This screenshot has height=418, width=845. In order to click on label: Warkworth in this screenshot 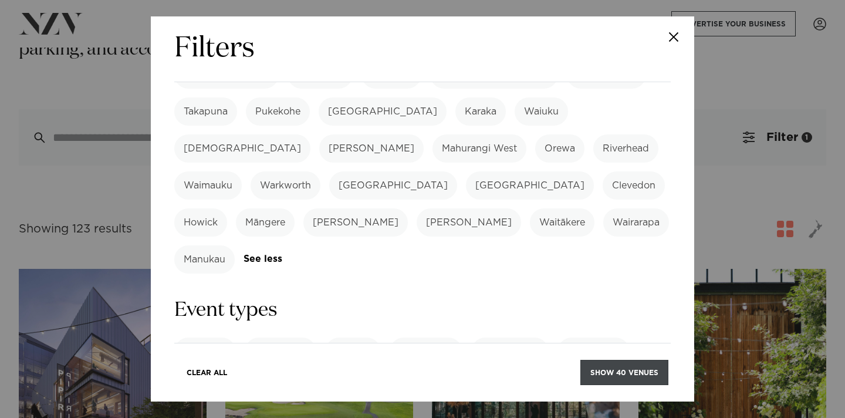, I will do `click(285, 185)`.